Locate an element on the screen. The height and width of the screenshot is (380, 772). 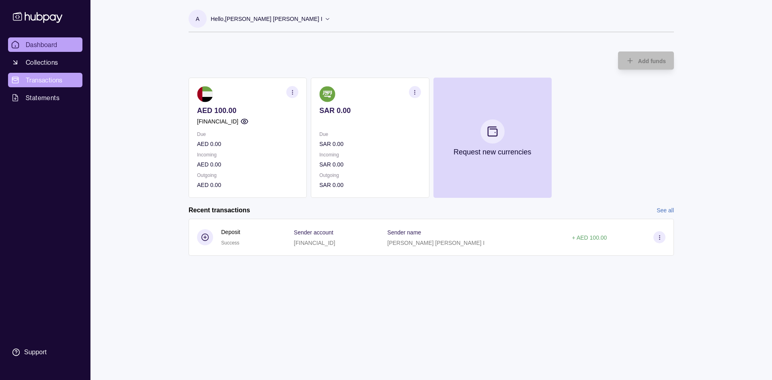
a: Support is located at coordinates (45, 352).